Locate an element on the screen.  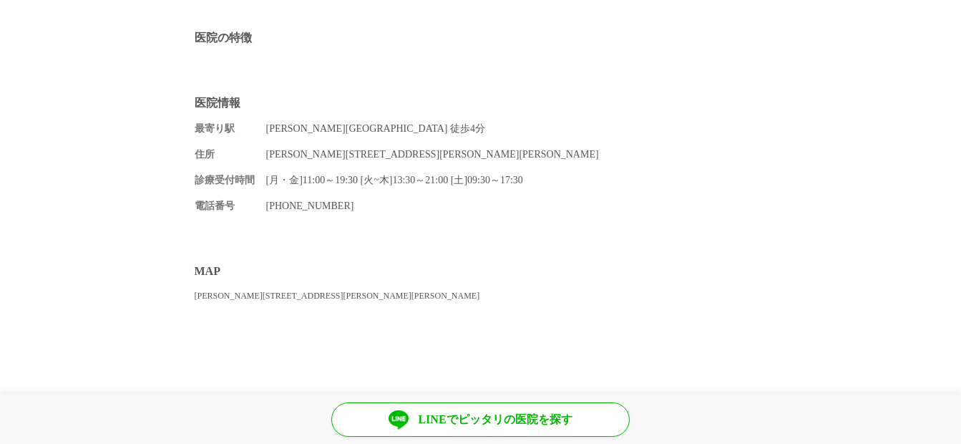
a: LINEでピッタリの医院を探す is located at coordinates (480, 419).